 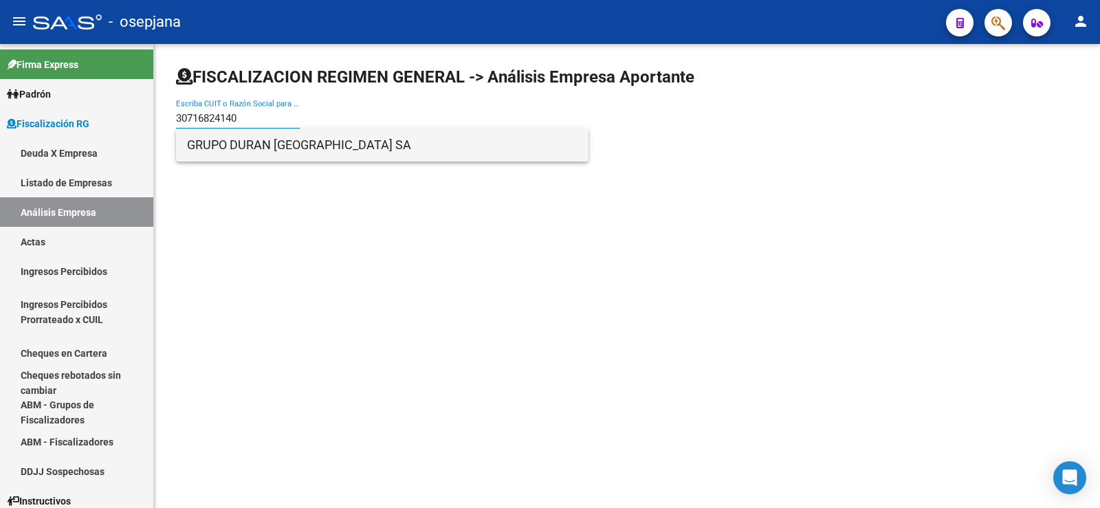 I want to click on span: - osepjana, so click(x=144, y=22).